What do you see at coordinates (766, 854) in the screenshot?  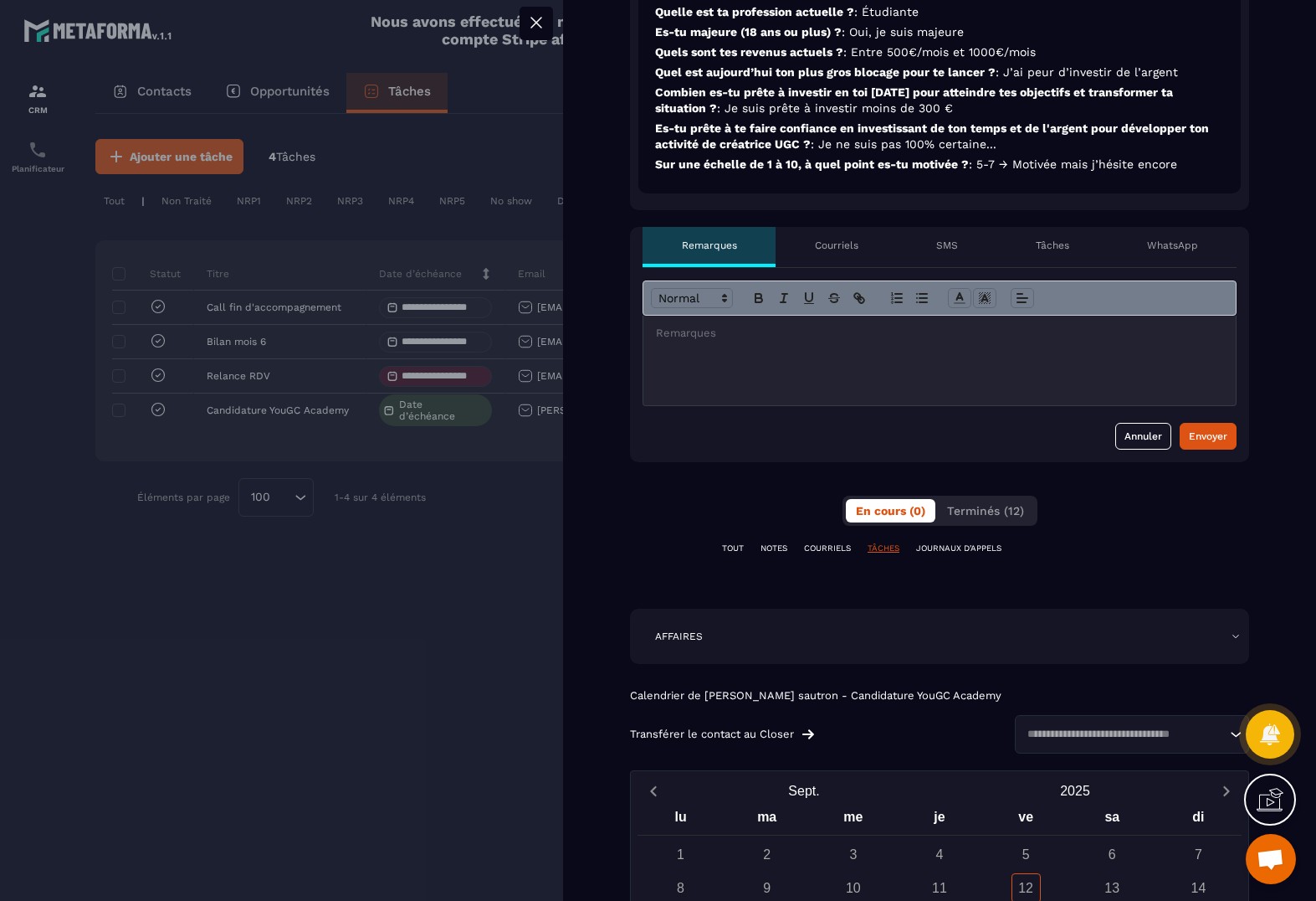 I see `div: 2` at bounding box center [766, 854].